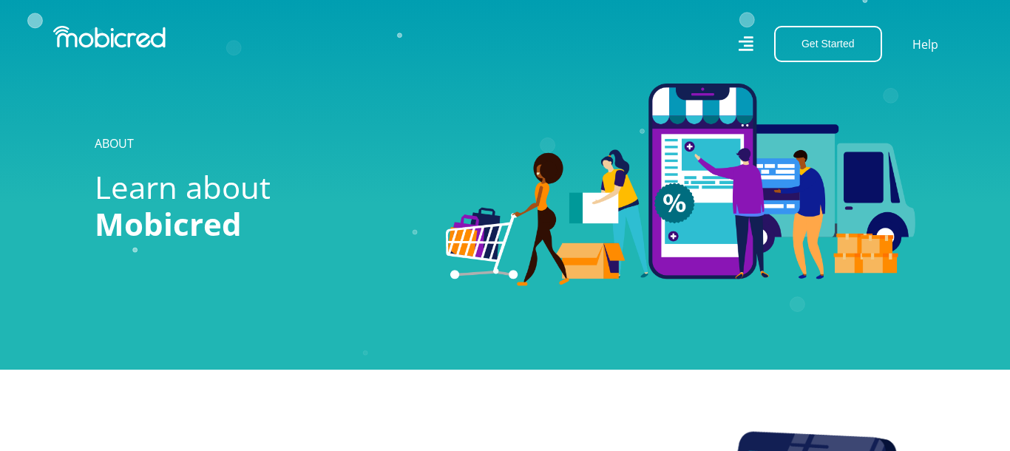 The width and height of the screenshot is (1010, 451). I want to click on img: Categories, so click(680, 185).